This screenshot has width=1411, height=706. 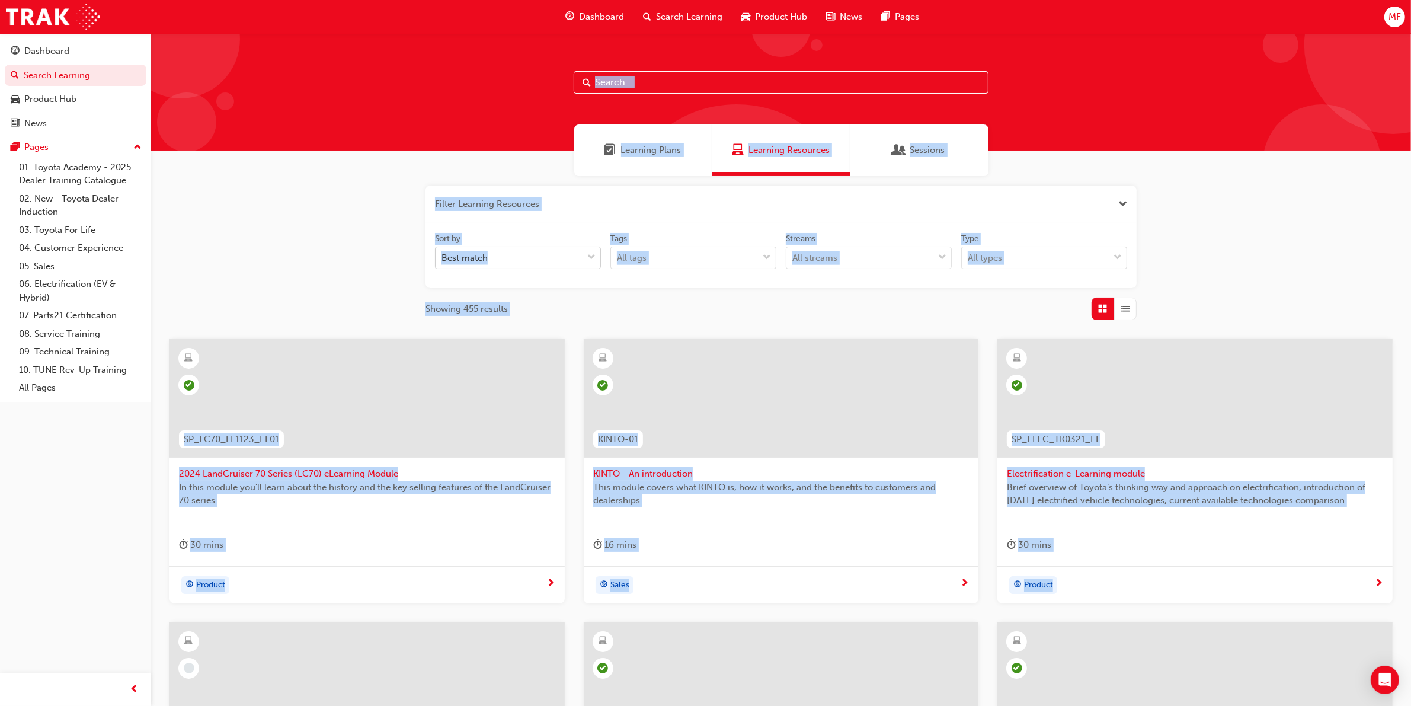 What do you see at coordinates (465, 258) in the screenshot?
I see `div: Best match` at bounding box center [465, 258].